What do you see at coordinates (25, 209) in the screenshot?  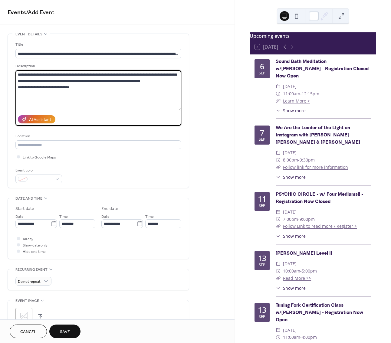 I see `div: Start date` at bounding box center [25, 209].